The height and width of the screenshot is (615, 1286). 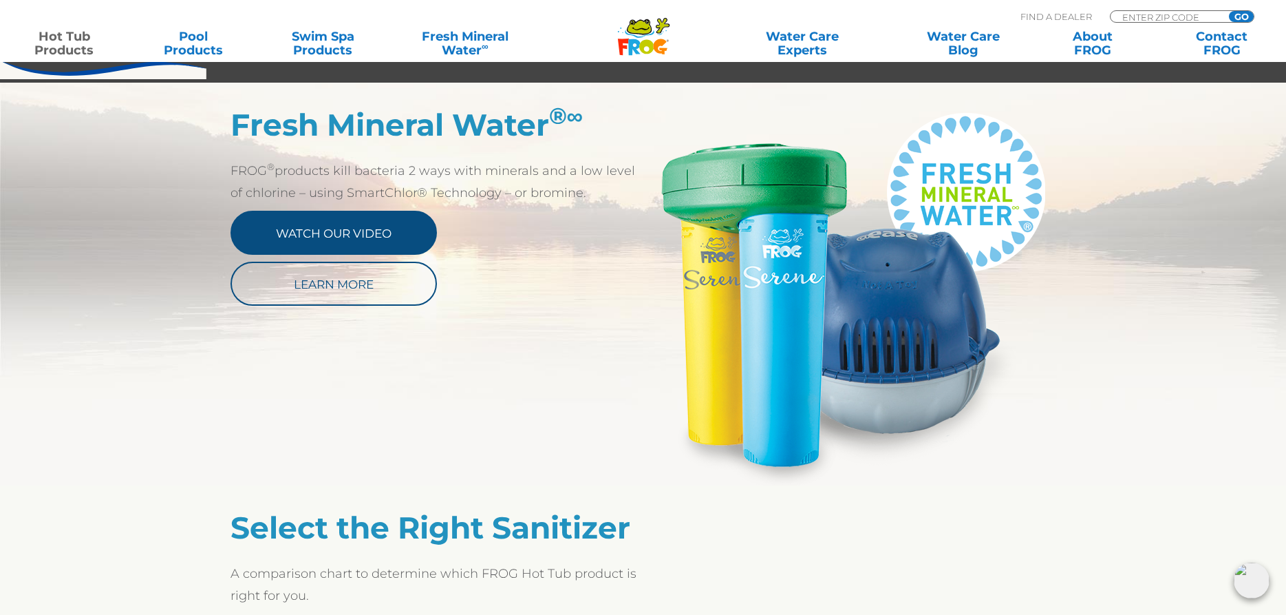 What do you see at coordinates (437, 182) in the screenshot?
I see `p: FROG products kill bacteria 2 ways with minerals and a low level of chlorine – using SmartChlor® ...` at bounding box center [437, 182].